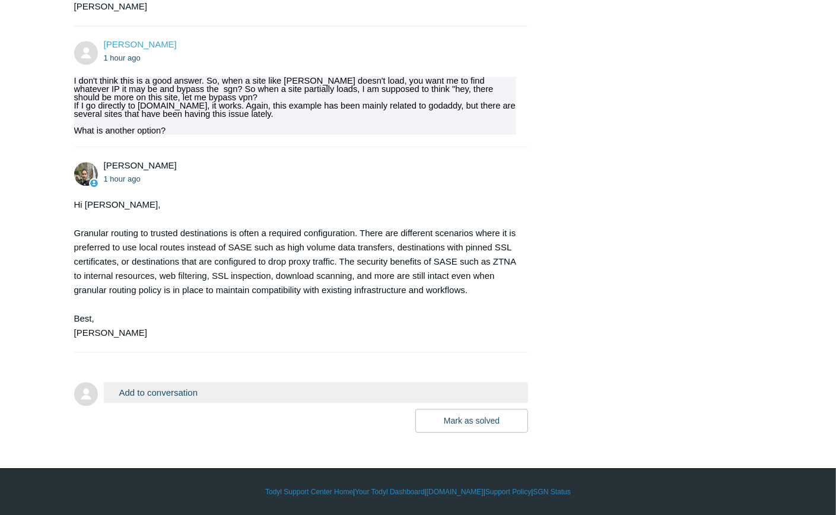 The image size is (836, 515). What do you see at coordinates (508, 492) in the screenshot?
I see `a: Support Policy` at bounding box center [508, 492].